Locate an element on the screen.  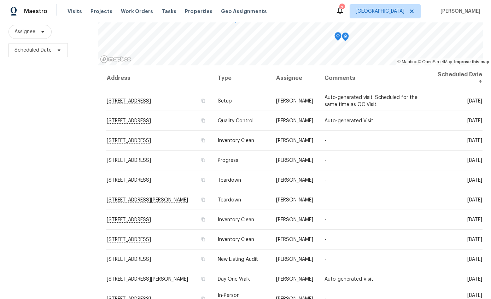
span: Setup is located at coordinates (225, 101).